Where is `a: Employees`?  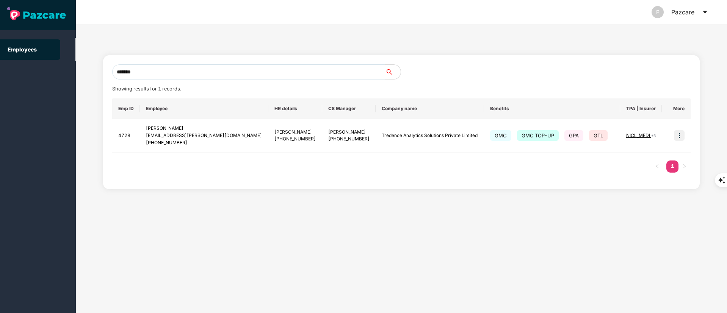
a: Employees is located at coordinates (22, 49).